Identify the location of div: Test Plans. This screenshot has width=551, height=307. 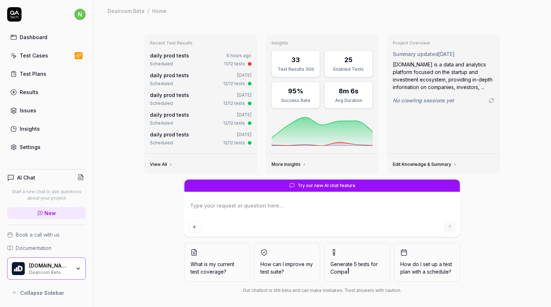
(33, 74).